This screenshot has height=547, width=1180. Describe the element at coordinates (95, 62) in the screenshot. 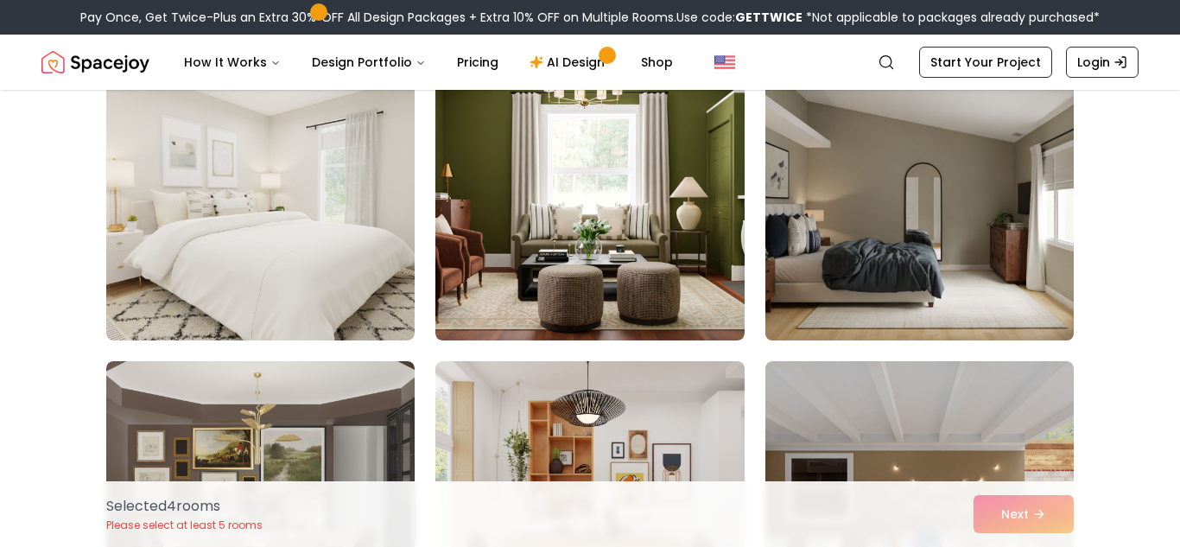

I see `img: Spacejoy Logo` at that location.